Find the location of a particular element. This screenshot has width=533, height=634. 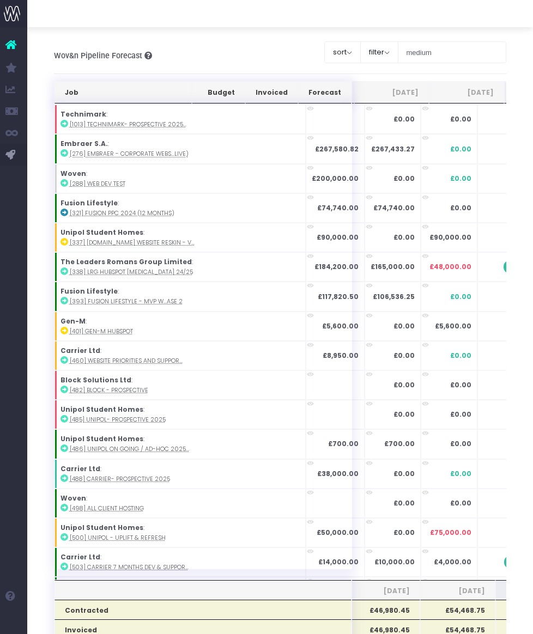

strong: £165,000.00 is located at coordinates (392, 266).